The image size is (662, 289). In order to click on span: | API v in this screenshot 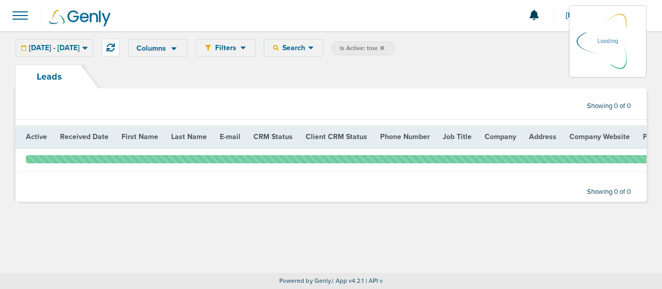, I will do `click(375, 281)`.